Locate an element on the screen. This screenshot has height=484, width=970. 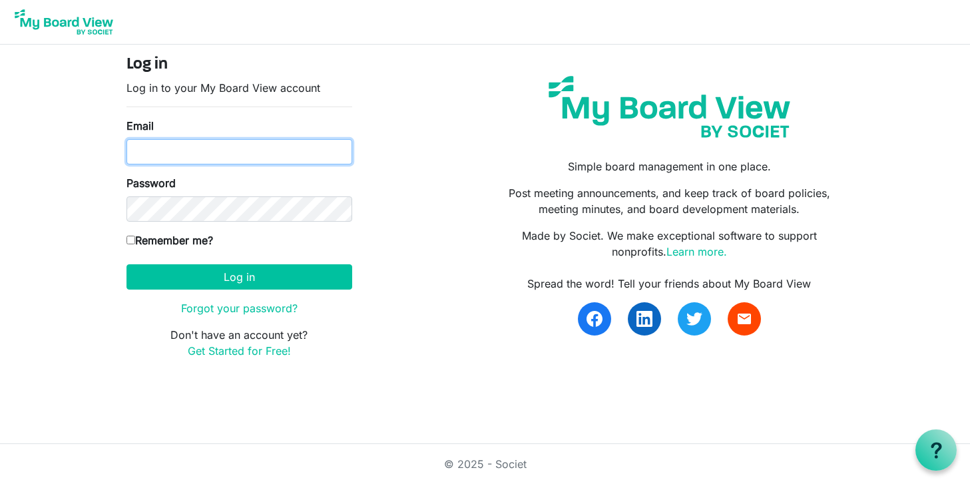
div: Spread the word! Tell your friends about My Board View is located at coordinates (669, 284).